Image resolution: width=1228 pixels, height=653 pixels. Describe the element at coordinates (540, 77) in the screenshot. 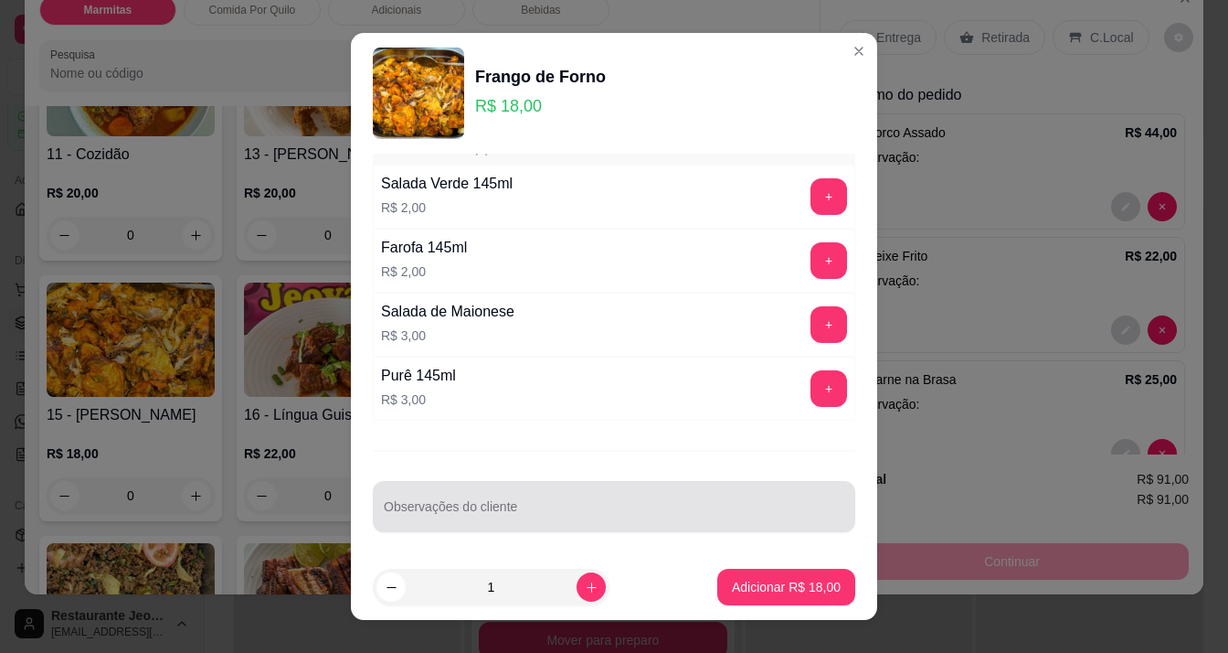

I see `div: Frango de Forno` at that location.